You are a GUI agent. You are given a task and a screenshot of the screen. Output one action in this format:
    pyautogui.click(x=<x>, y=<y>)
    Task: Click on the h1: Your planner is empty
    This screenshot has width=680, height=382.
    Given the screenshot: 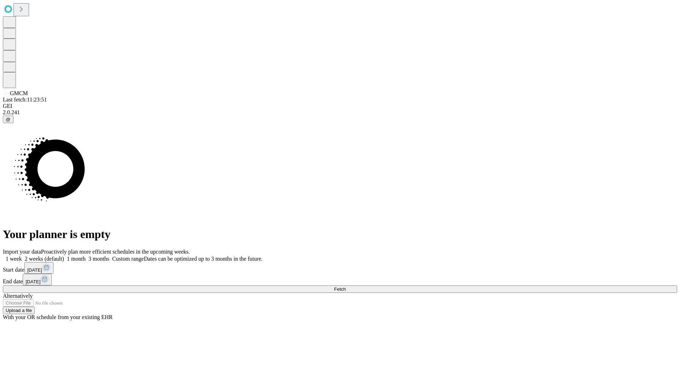 What is the action you would take?
    pyautogui.click(x=340, y=234)
    